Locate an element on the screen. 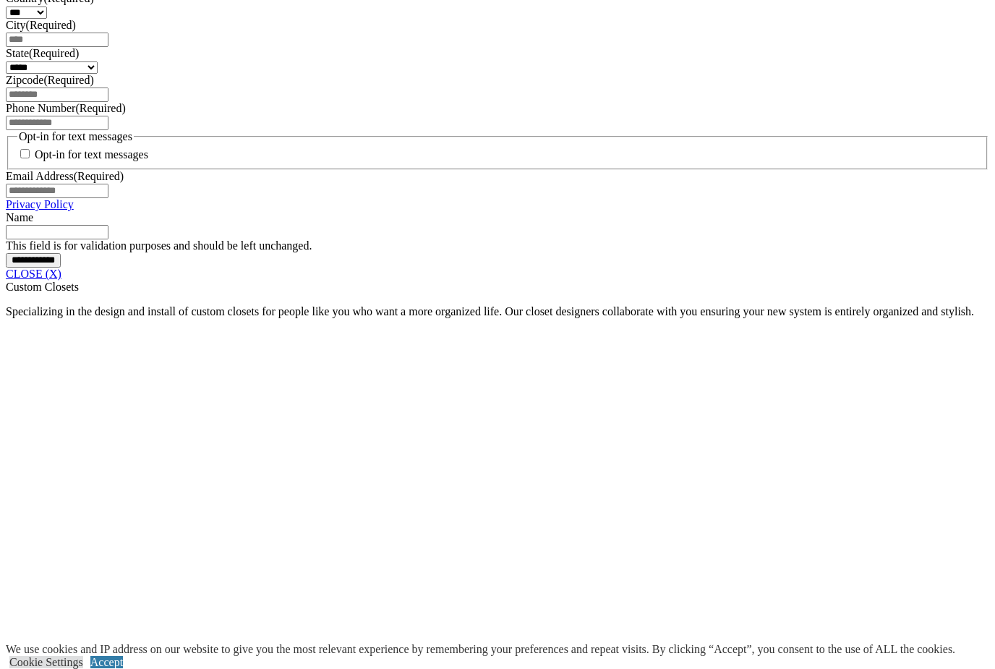  a: Privacy Policy is located at coordinates (40, 204).